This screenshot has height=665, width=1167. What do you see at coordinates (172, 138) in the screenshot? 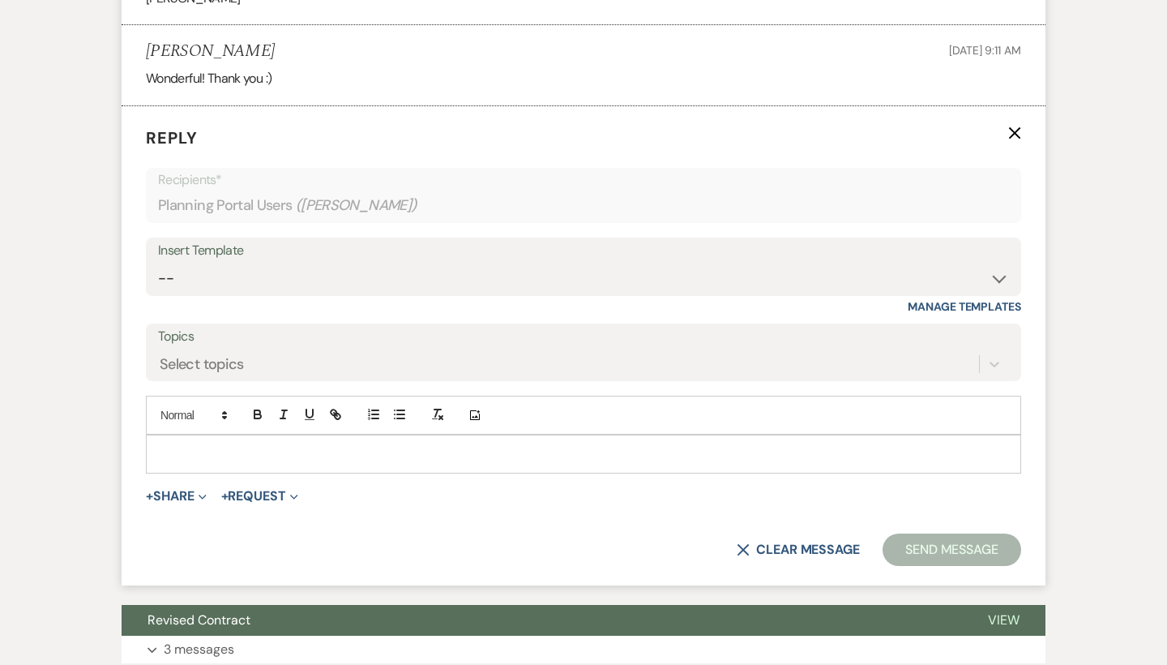
I see `span: Reply` at bounding box center [172, 138].